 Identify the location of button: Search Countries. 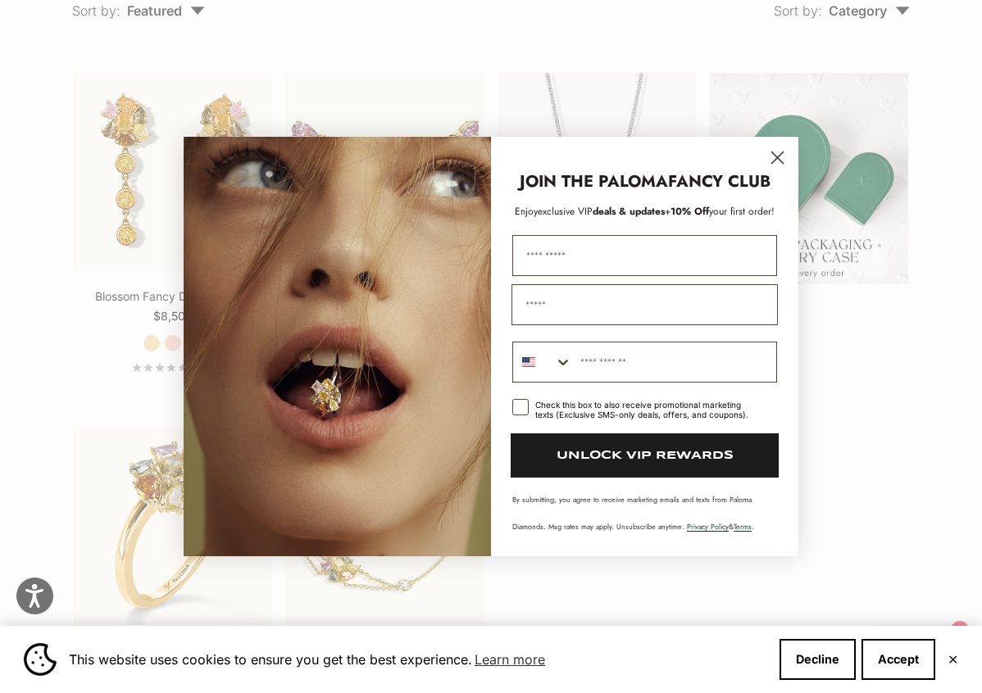
(543, 362).